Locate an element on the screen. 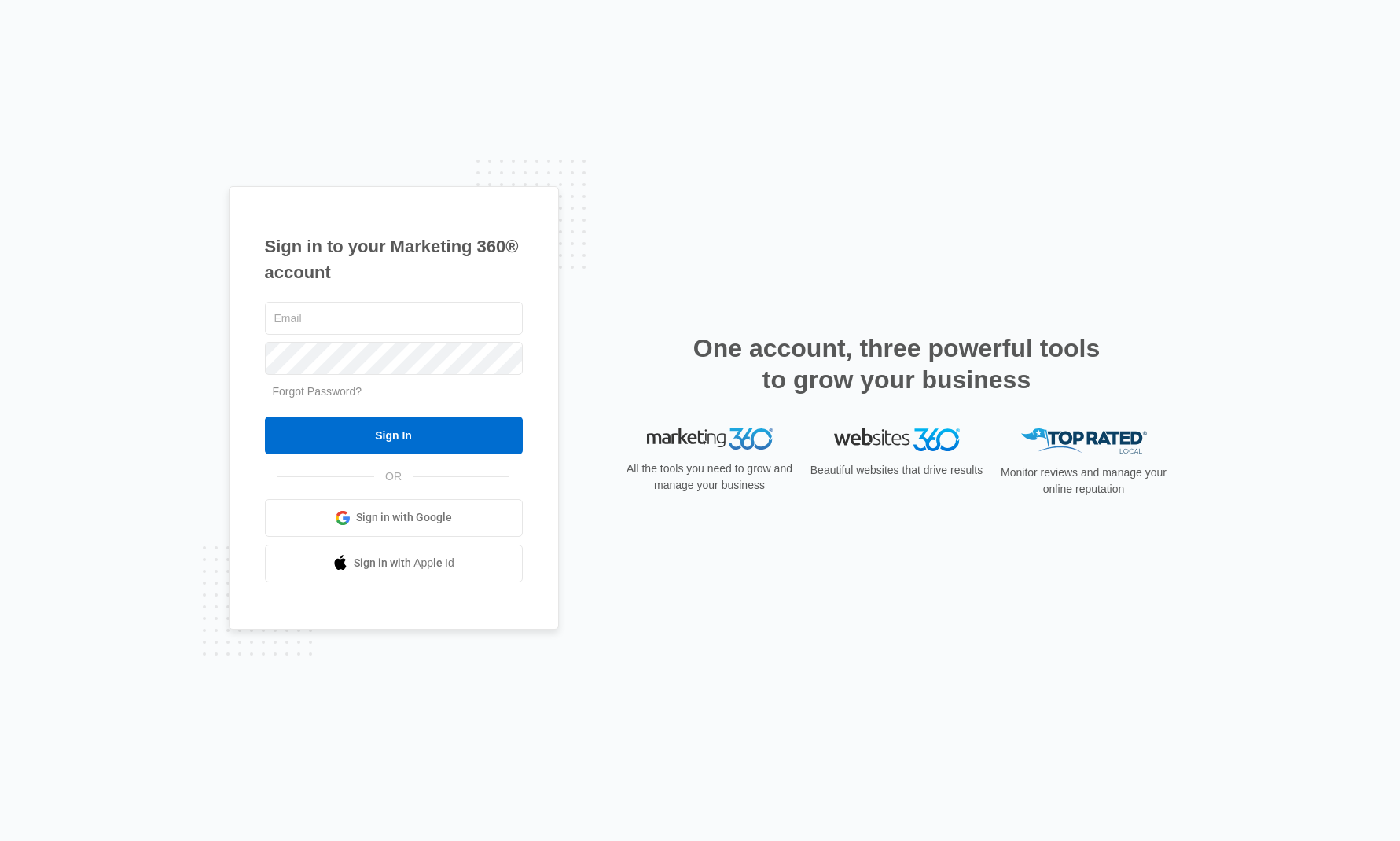 This screenshot has width=1400, height=841. a: Forgot Password? is located at coordinates (318, 392).